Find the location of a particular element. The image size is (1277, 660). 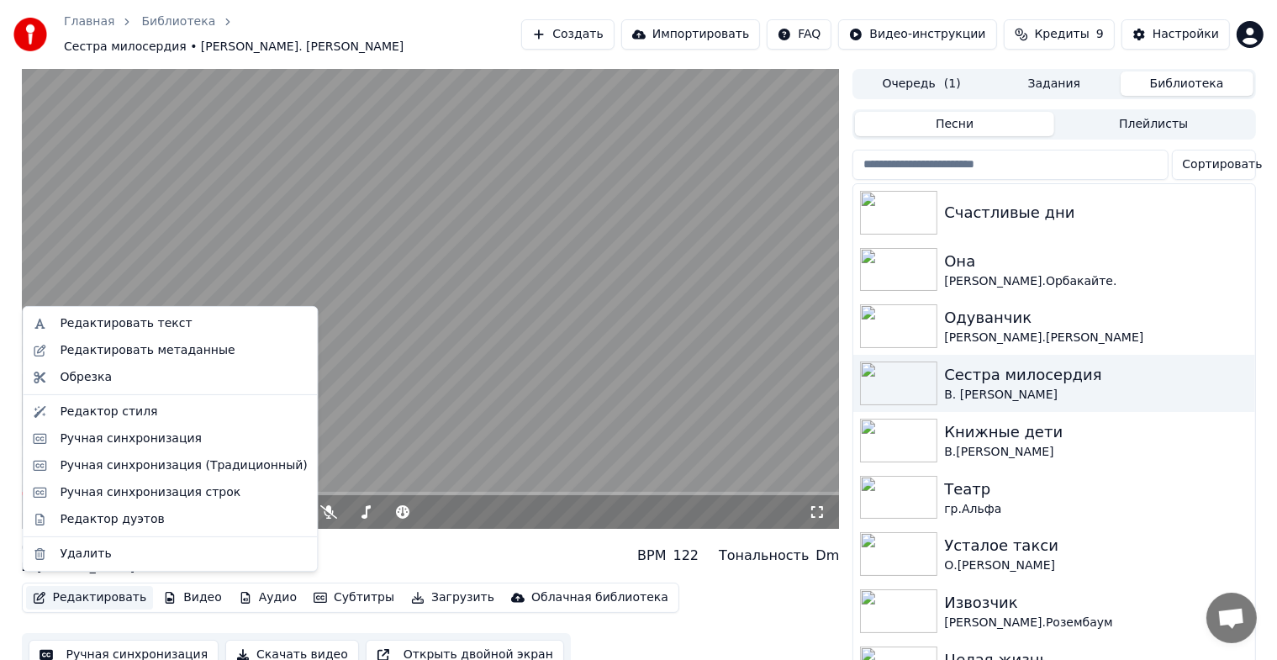

img: youka is located at coordinates (30, 34).